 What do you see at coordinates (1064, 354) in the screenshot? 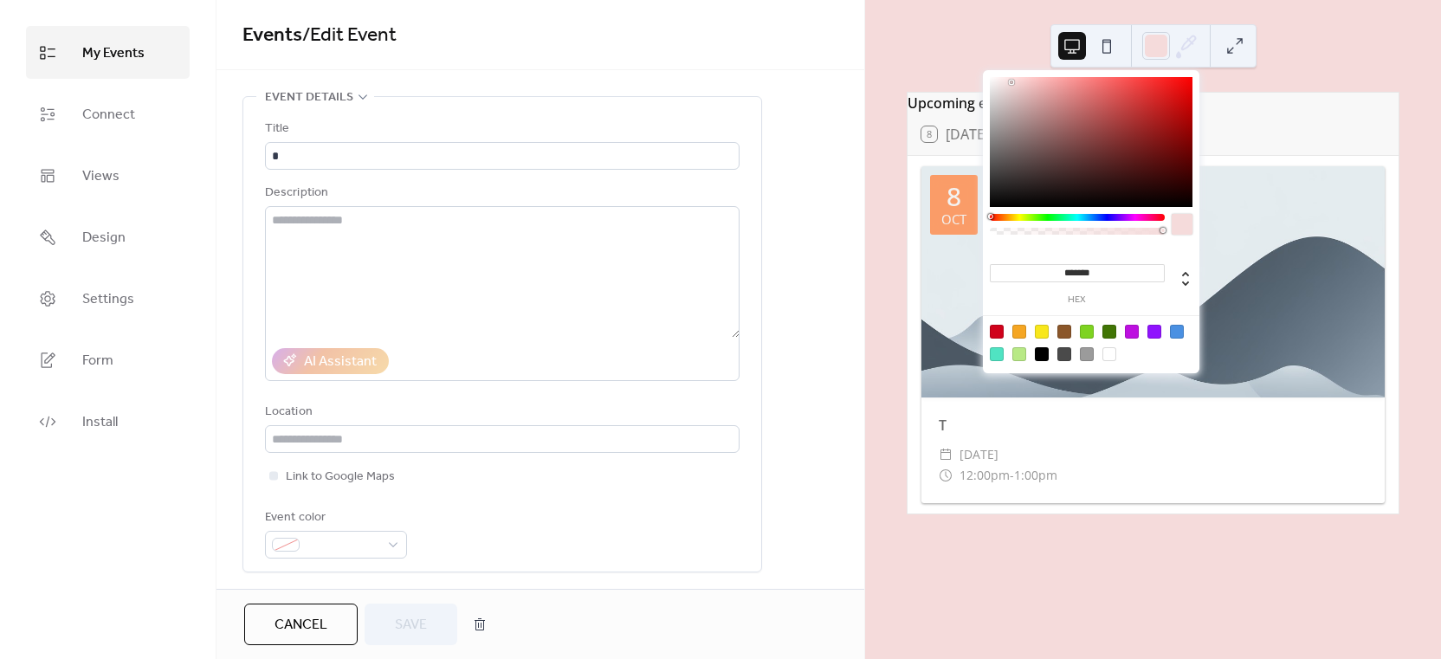
I see `div: #4A4A4A` at bounding box center [1064, 354].